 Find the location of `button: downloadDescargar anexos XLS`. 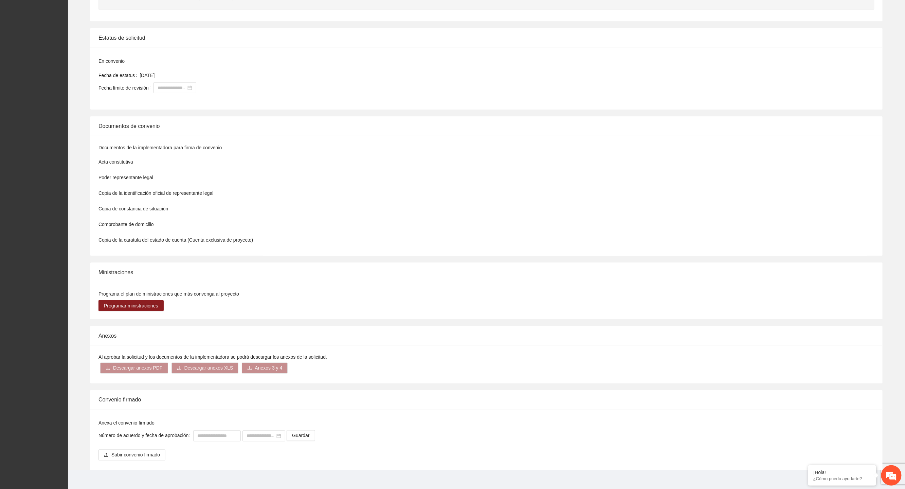

button: downloadDescargar anexos XLS is located at coordinates (205, 368).